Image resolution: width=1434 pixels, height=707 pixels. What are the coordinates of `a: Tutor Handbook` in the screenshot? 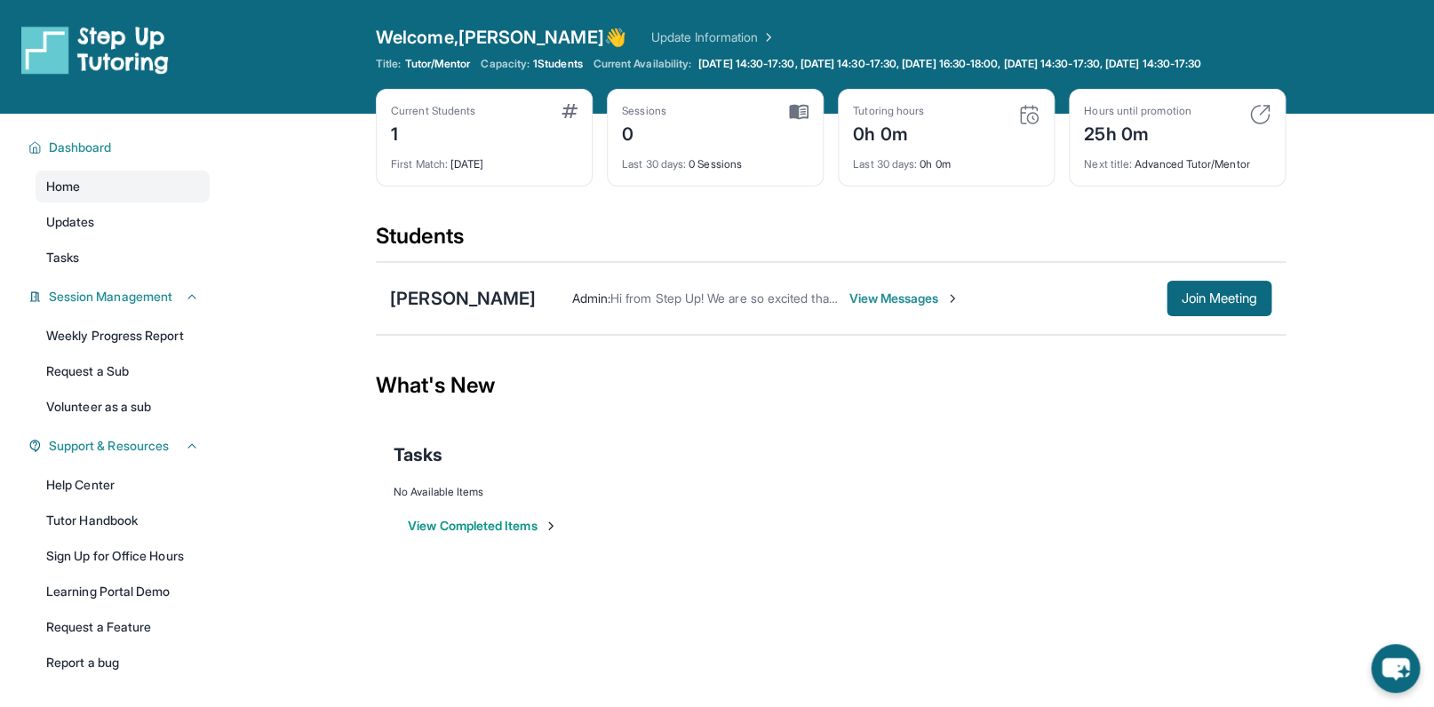 It's located at (123, 521).